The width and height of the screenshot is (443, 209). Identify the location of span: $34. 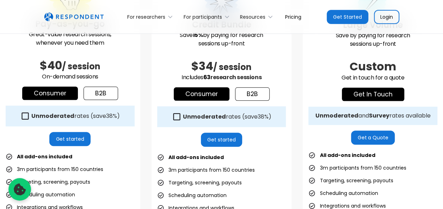
(202, 66).